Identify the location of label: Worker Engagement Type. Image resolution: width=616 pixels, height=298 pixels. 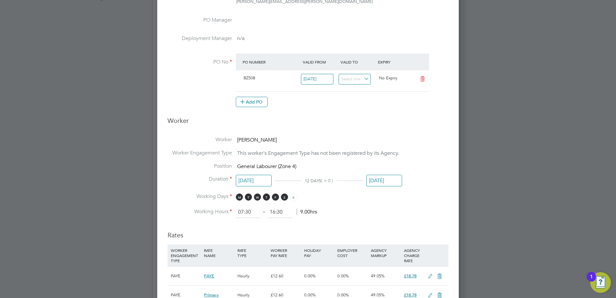
(200, 153).